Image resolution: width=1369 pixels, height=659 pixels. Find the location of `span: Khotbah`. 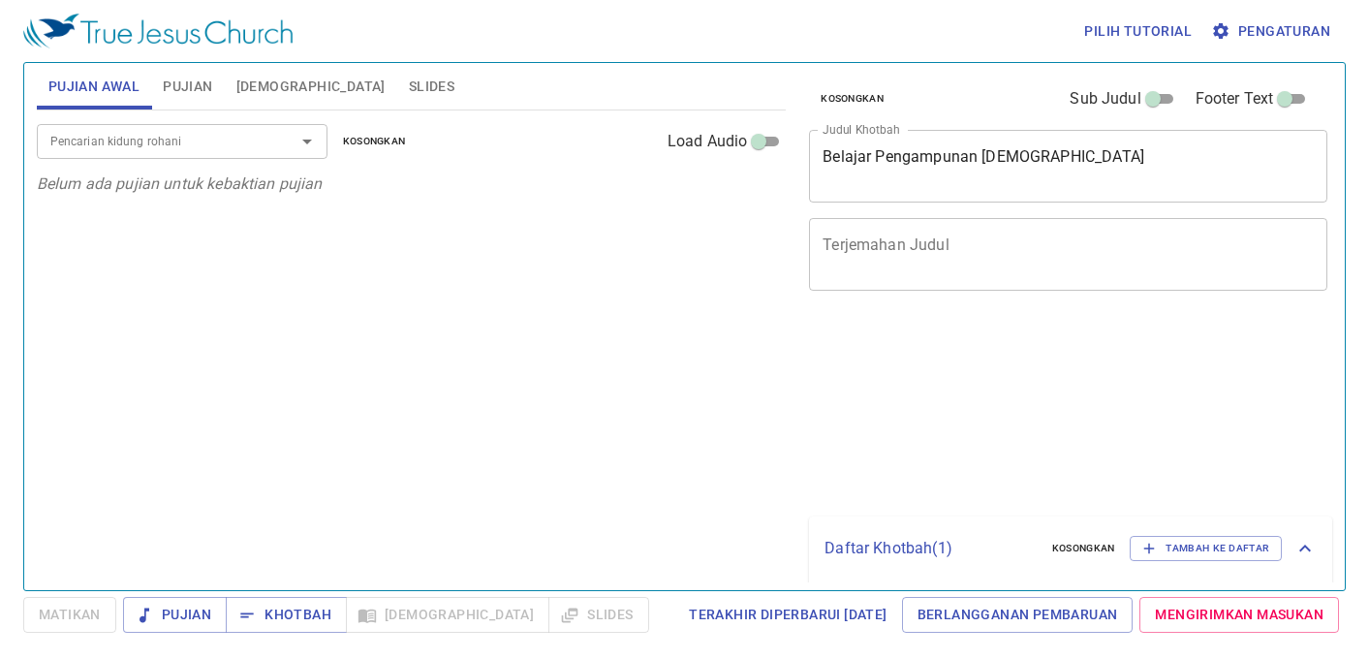

span: Khotbah is located at coordinates (286, 614).